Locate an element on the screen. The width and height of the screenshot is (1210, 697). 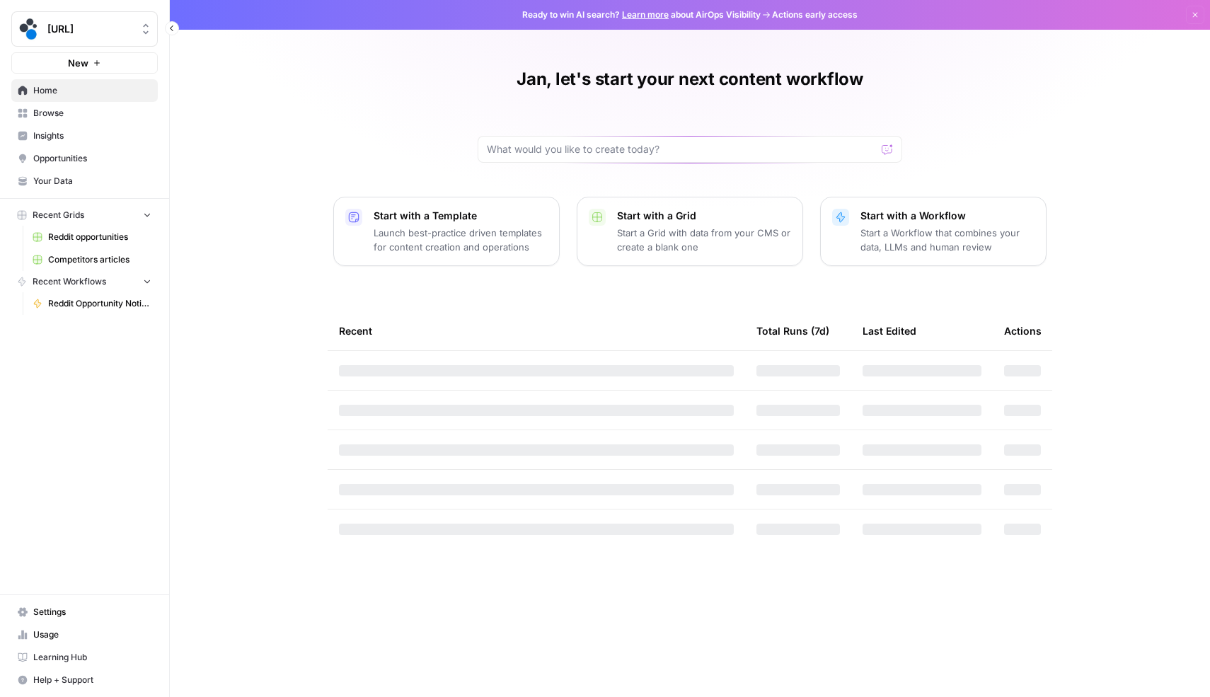
a: Competitors articles is located at coordinates (92, 260).